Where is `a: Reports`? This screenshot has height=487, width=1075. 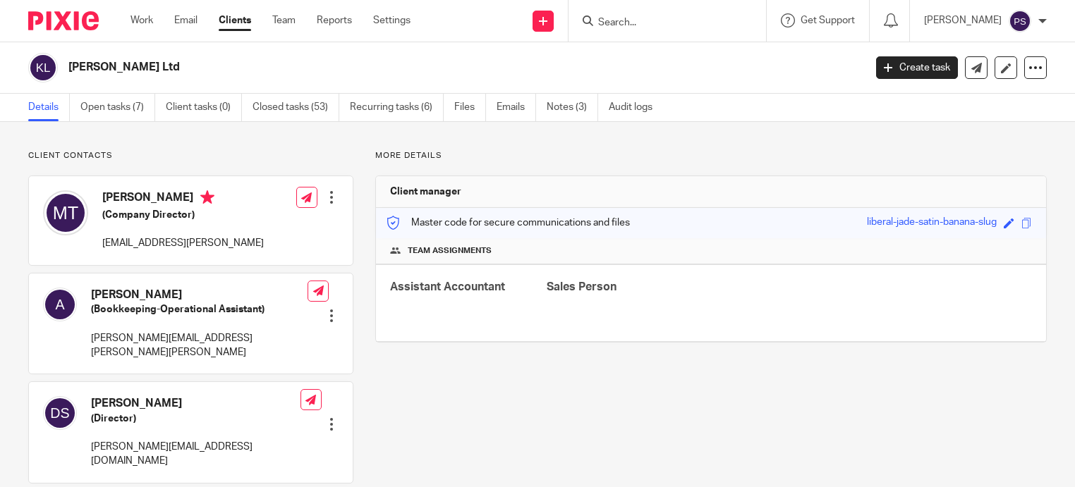
a: Reports is located at coordinates (334, 20).